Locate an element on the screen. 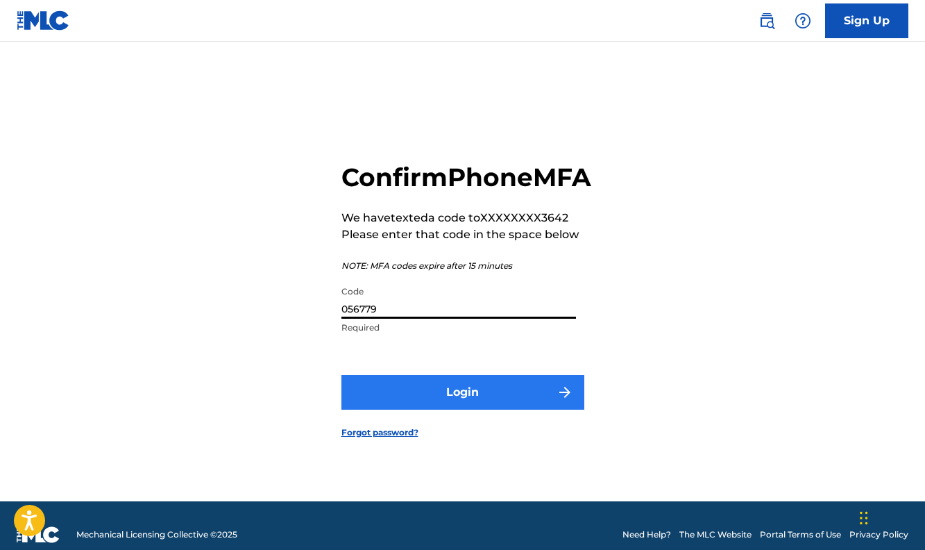  img: logo is located at coordinates (38, 534).